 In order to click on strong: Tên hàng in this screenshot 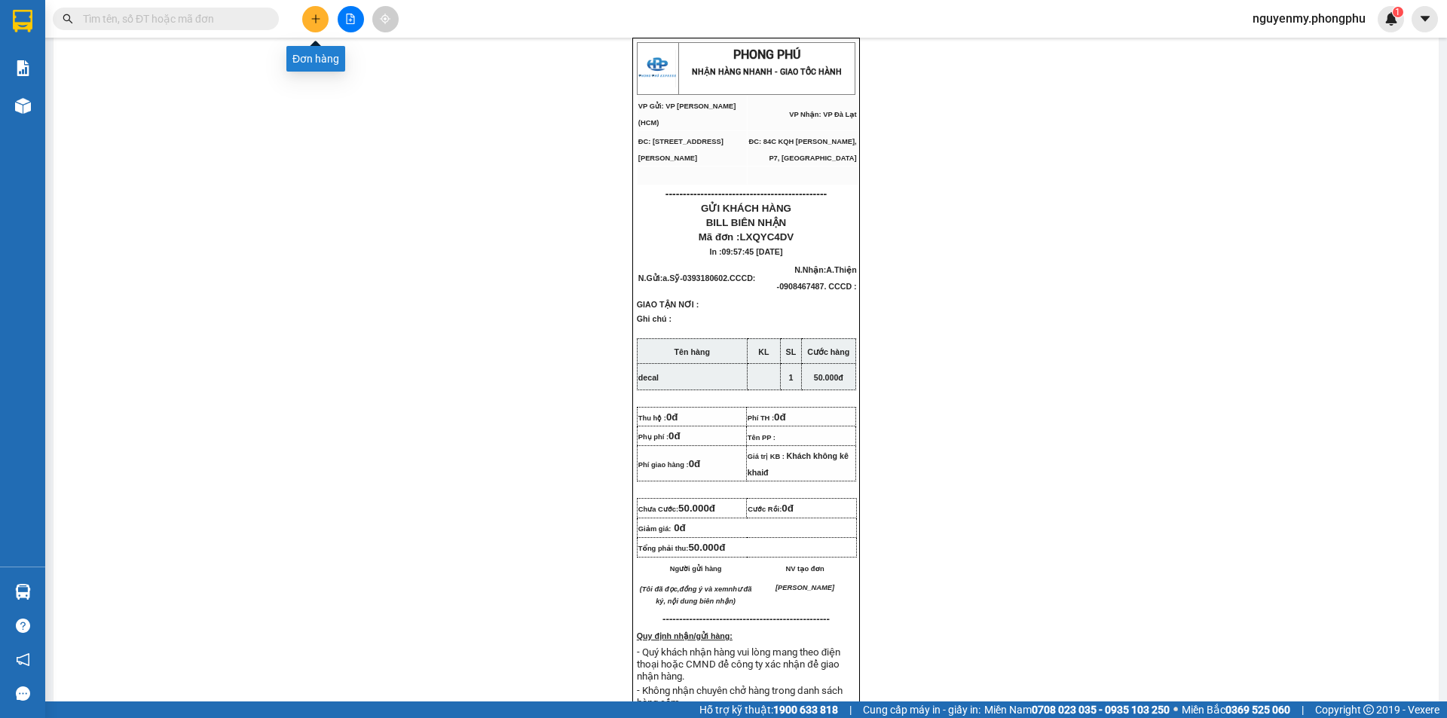, I will do `click(692, 352)`.